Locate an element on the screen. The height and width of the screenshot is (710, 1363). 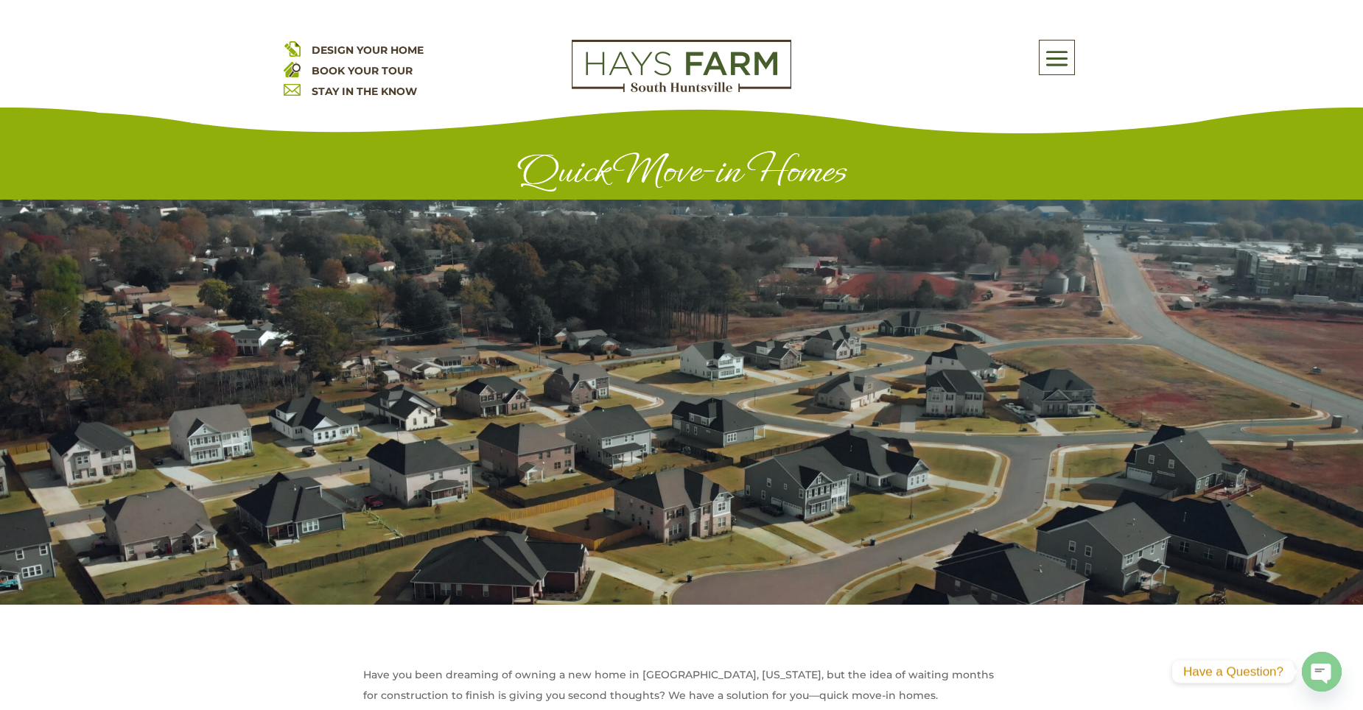
a: STAY IN THE KNOW is located at coordinates (364, 91).